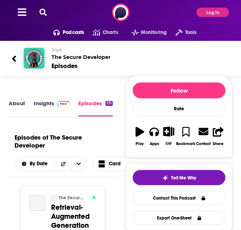 The width and height of the screenshot is (241, 230). Describe the element at coordinates (154, 136) in the screenshot. I see `button: Apps` at that location.